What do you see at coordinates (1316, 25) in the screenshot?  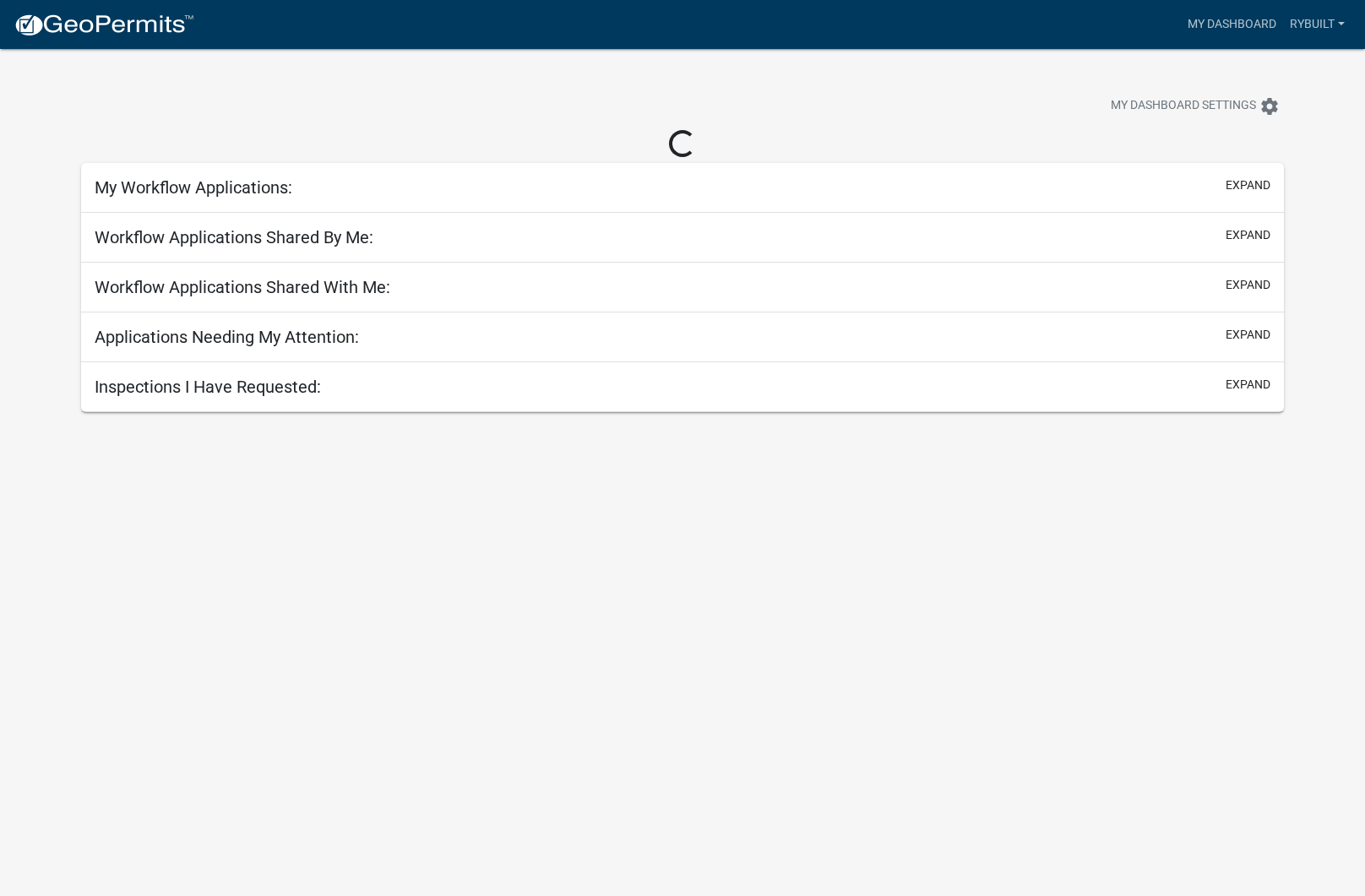 I see `a: RyBuilt` at bounding box center [1316, 25].